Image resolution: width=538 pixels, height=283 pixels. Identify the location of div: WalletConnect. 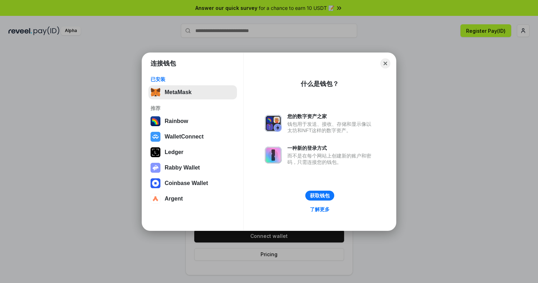
(184, 137).